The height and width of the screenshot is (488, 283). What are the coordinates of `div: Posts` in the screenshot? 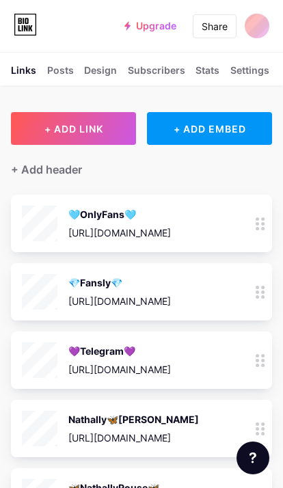 It's located at (60, 74).